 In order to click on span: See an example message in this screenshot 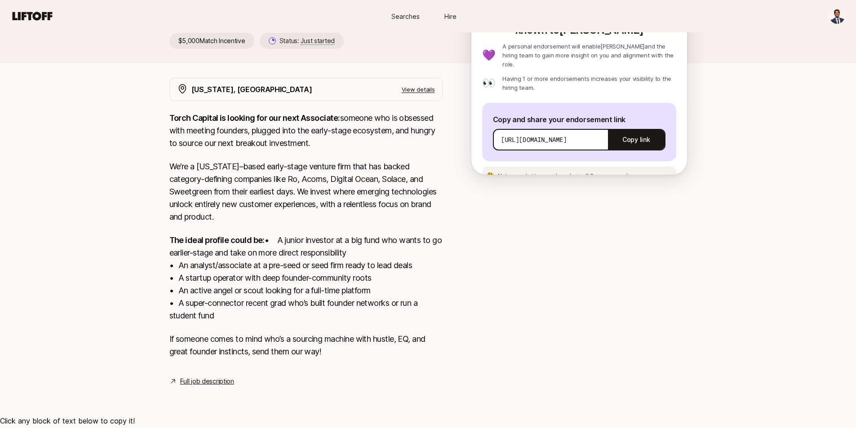, I will do `click(623, 176)`.